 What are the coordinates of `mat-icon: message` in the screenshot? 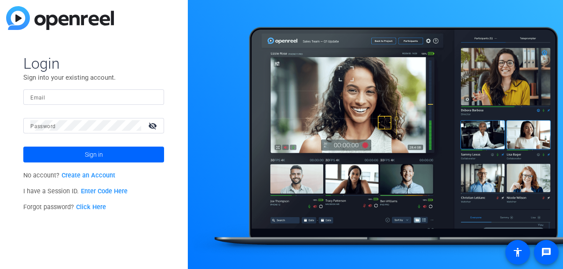 It's located at (547, 252).